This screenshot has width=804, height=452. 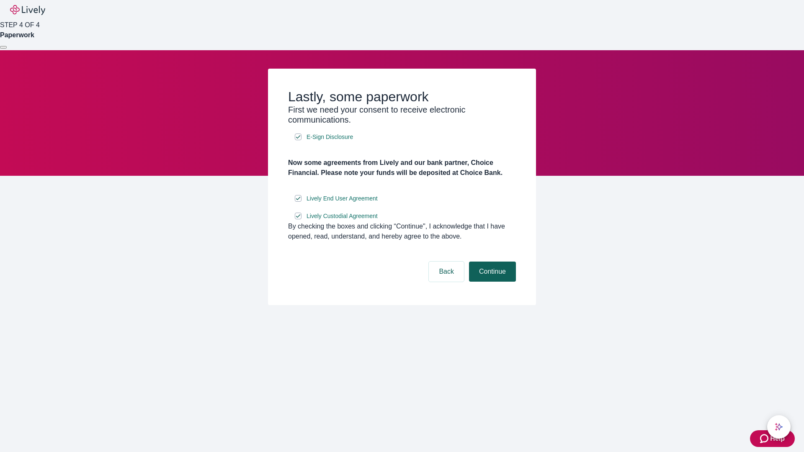 What do you see at coordinates (342, 199) in the screenshot?
I see `span: Lively End User Agreement` at bounding box center [342, 199].